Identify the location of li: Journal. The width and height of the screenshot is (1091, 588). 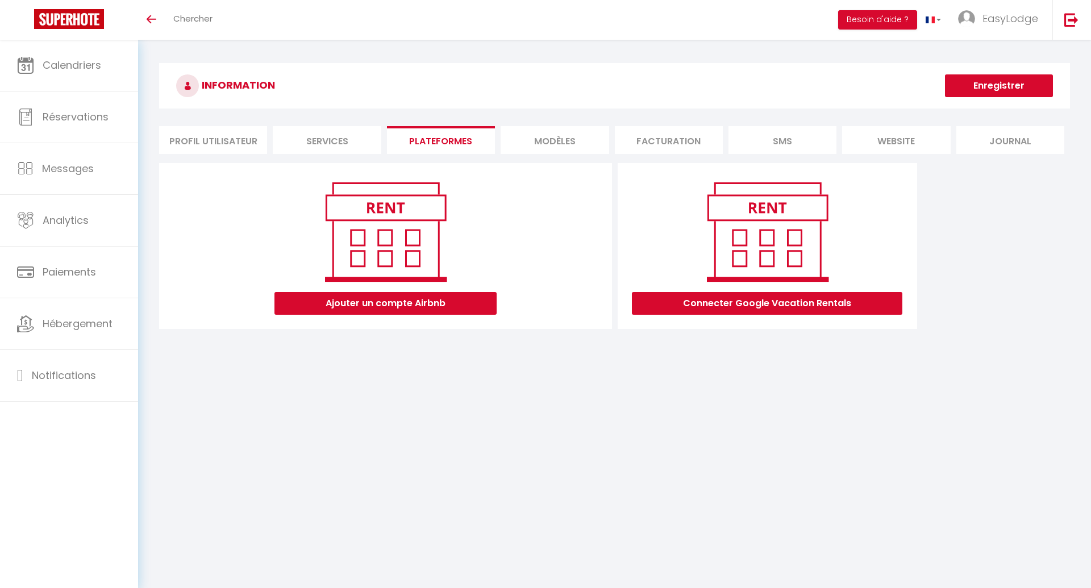
(1011, 140).